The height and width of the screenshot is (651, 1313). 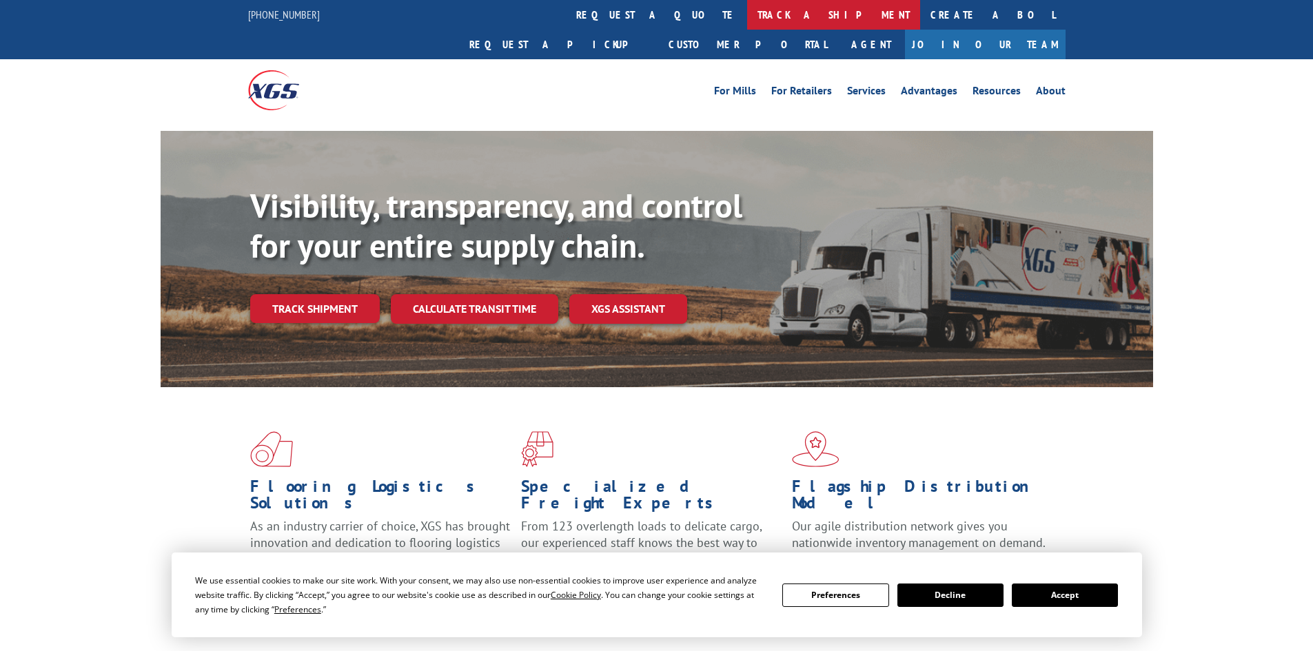 I want to click on a: Advantages, so click(x=929, y=93).